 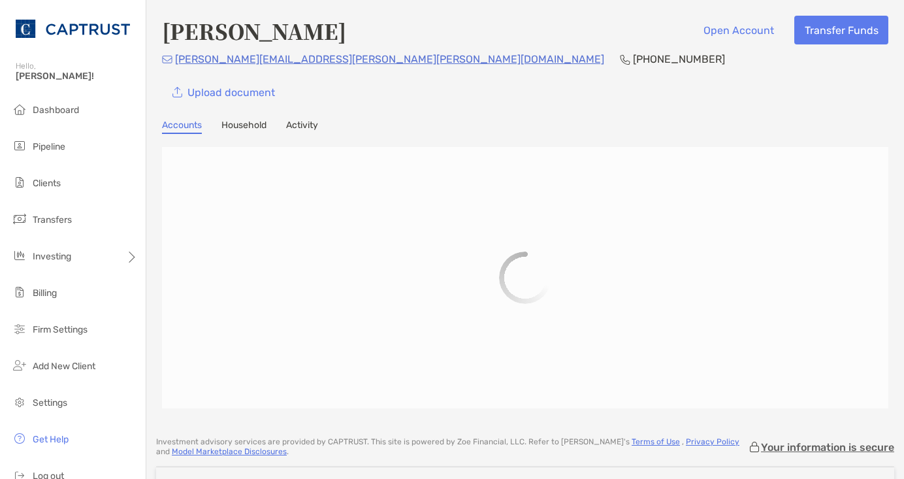 What do you see at coordinates (738, 30) in the screenshot?
I see `button: Open Account` at bounding box center [738, 30].